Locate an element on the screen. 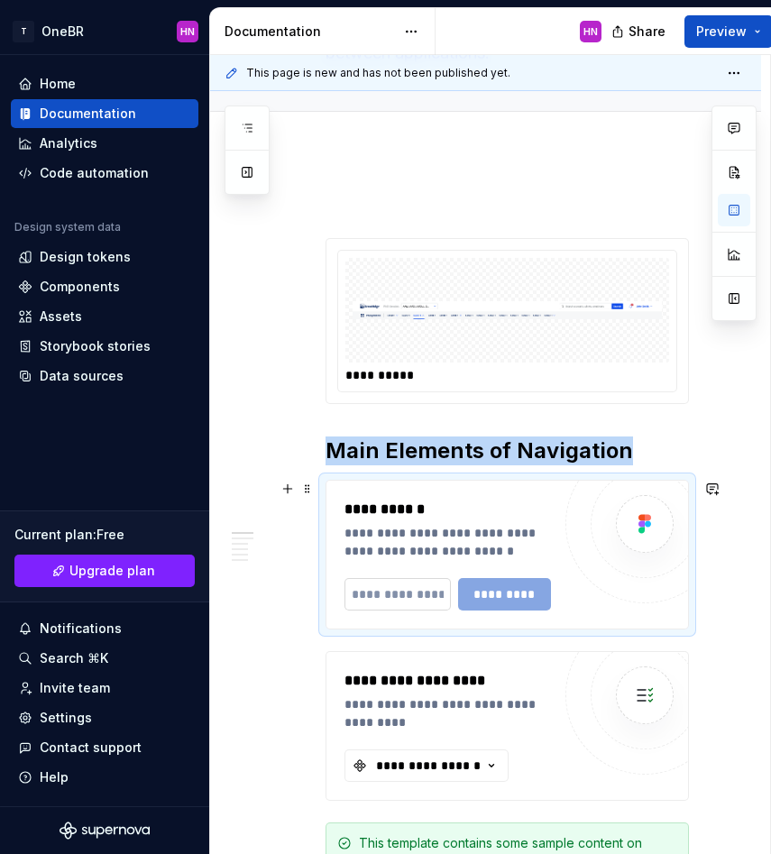  div: Code automation is located at coordinates (94, 173).